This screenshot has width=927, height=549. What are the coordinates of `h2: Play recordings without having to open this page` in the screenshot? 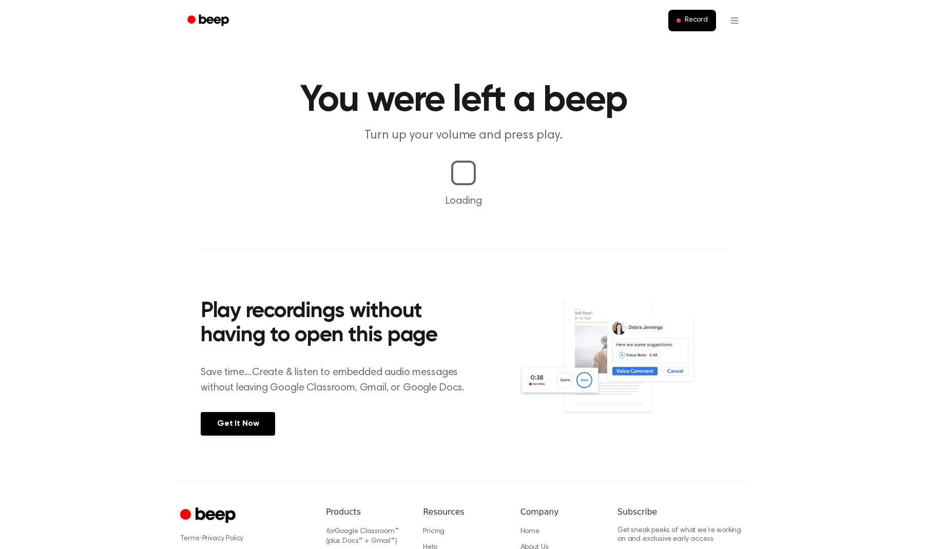 It's located at (339, 324).